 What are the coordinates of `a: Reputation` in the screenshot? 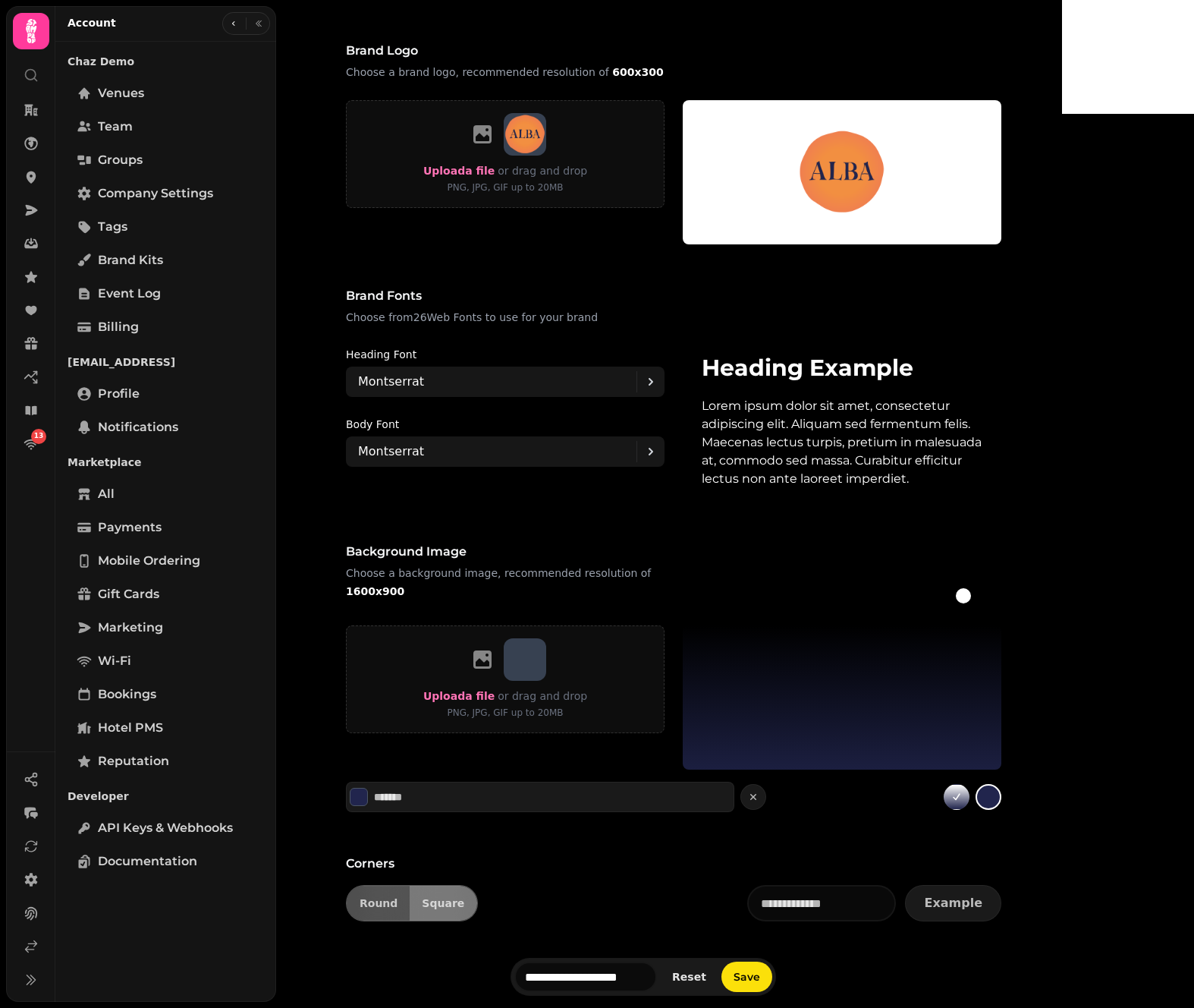 It's located at (166, 761).